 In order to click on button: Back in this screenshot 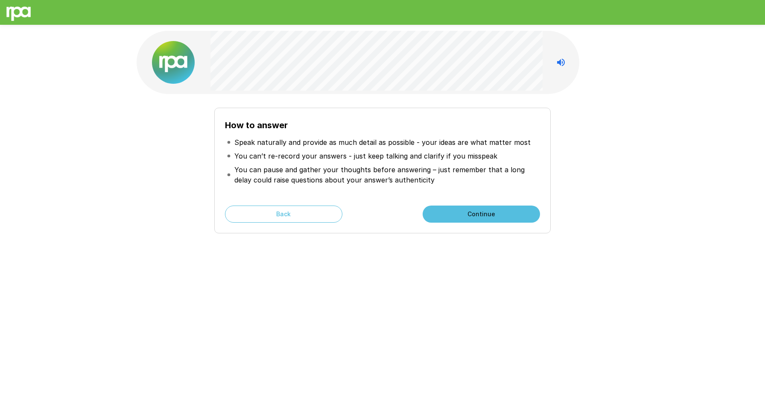, I will do `click(283, 214)`.